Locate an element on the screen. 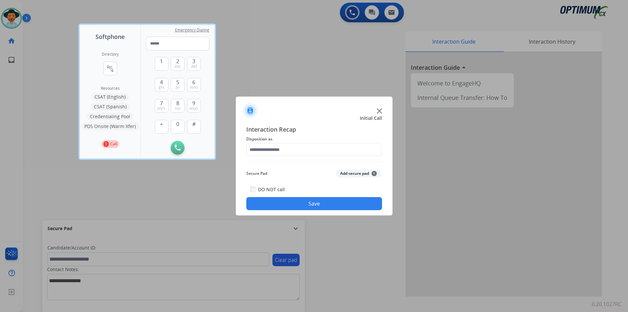 This screenshot has height=312, width=628. button: 3def is located at coordinates (194, 64).